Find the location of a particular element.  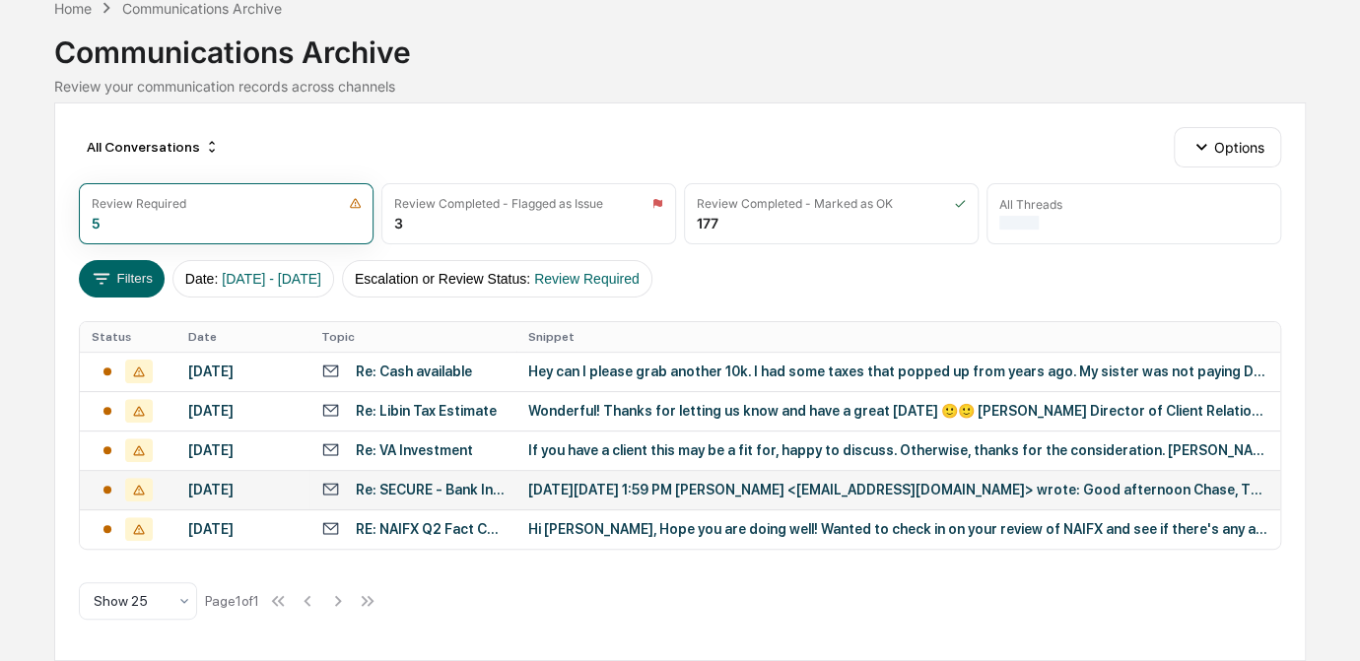

div: All Threads is located at coordinates (1031, 204).